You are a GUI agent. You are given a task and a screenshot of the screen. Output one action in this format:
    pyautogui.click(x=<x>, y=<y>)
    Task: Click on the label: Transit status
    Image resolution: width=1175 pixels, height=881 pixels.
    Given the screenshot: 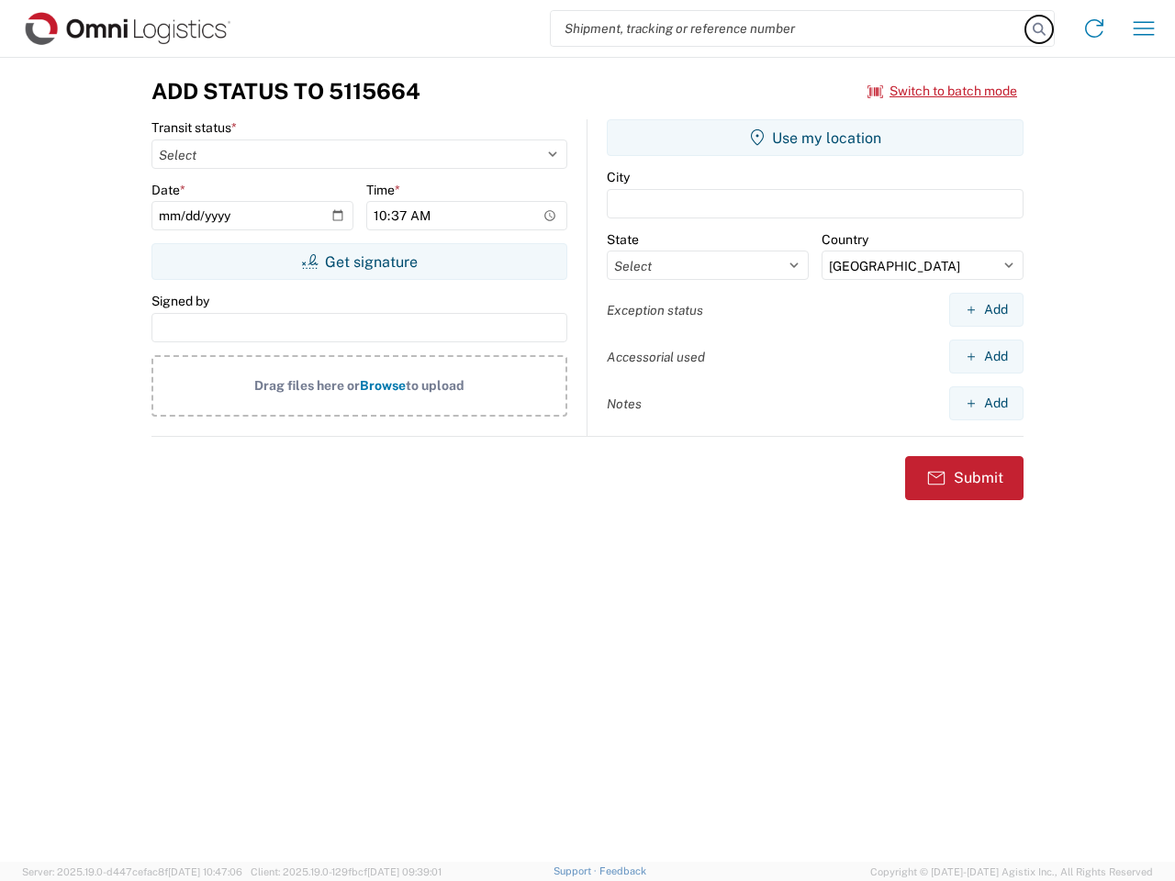 What is the action you would take?
    pyautogui.click(x=194, y=128)
    